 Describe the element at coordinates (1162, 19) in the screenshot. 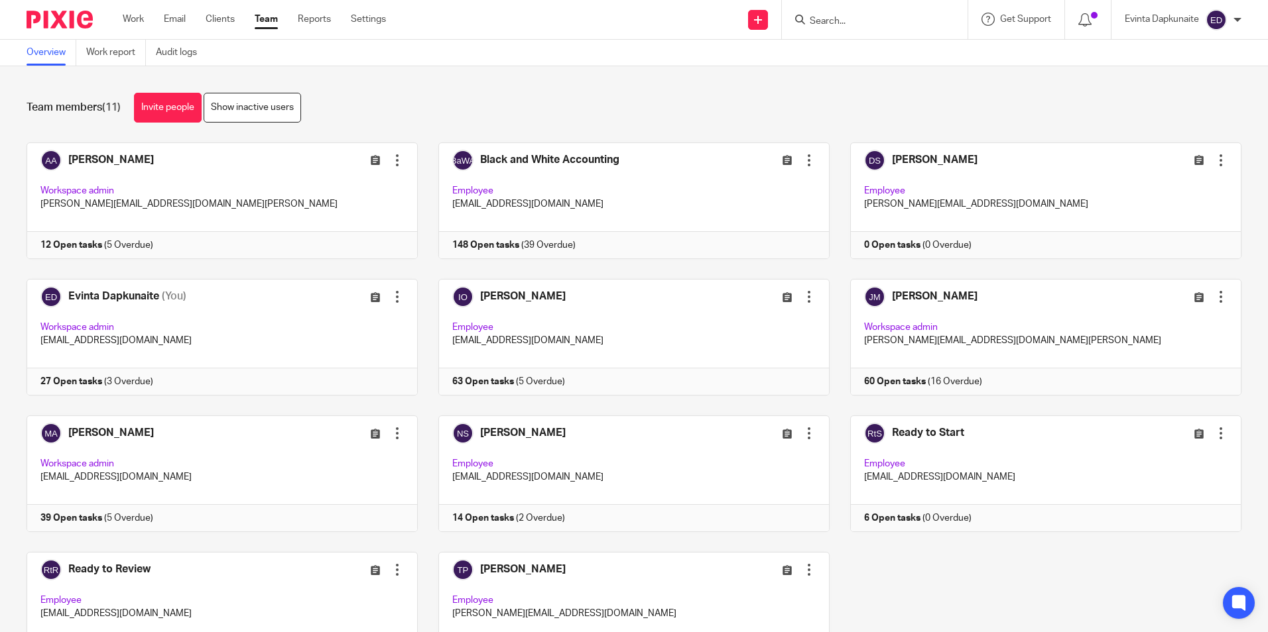

I see `p: Evinta Dapkunaite` at that location.